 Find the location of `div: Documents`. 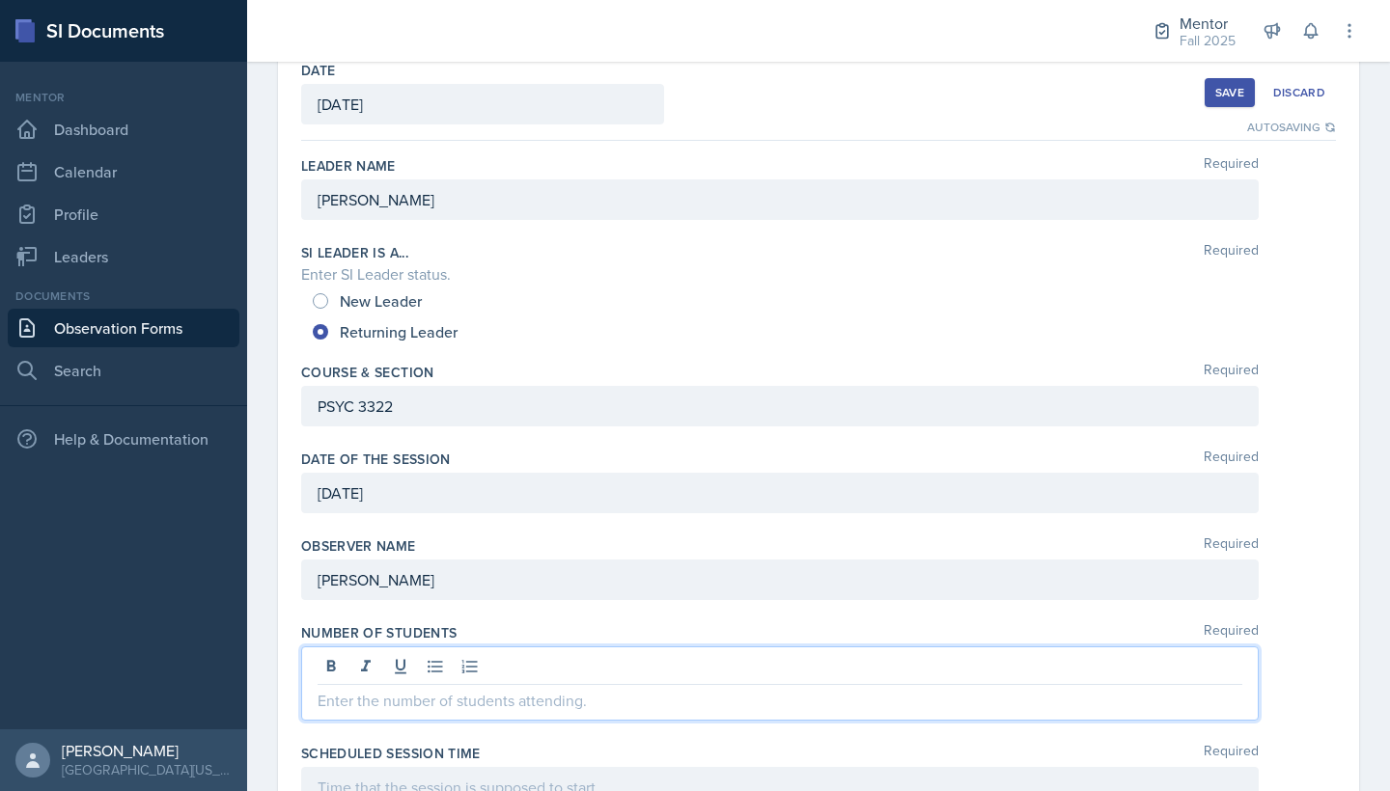

div: Documents is located at coordinates (124, 296).